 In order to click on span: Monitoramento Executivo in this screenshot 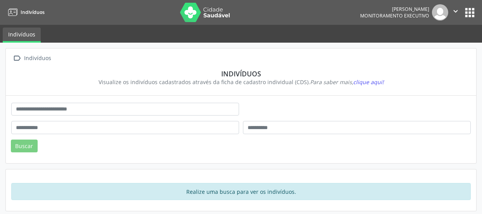, I will do `click(395, 16)`.